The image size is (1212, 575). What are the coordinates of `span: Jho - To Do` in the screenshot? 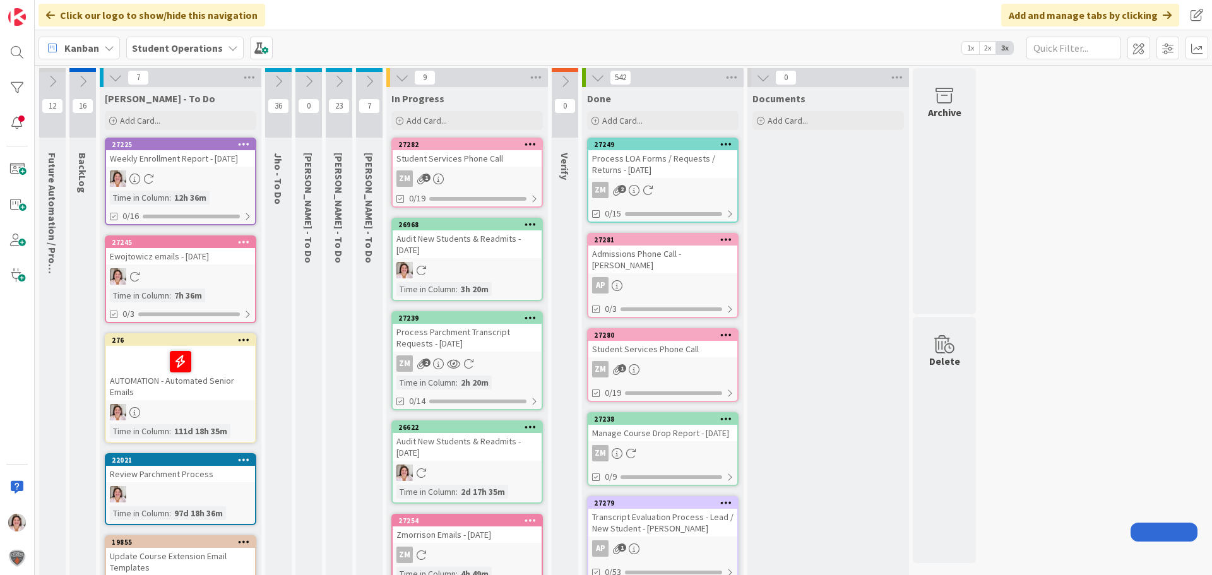 It's located at (278, 179).